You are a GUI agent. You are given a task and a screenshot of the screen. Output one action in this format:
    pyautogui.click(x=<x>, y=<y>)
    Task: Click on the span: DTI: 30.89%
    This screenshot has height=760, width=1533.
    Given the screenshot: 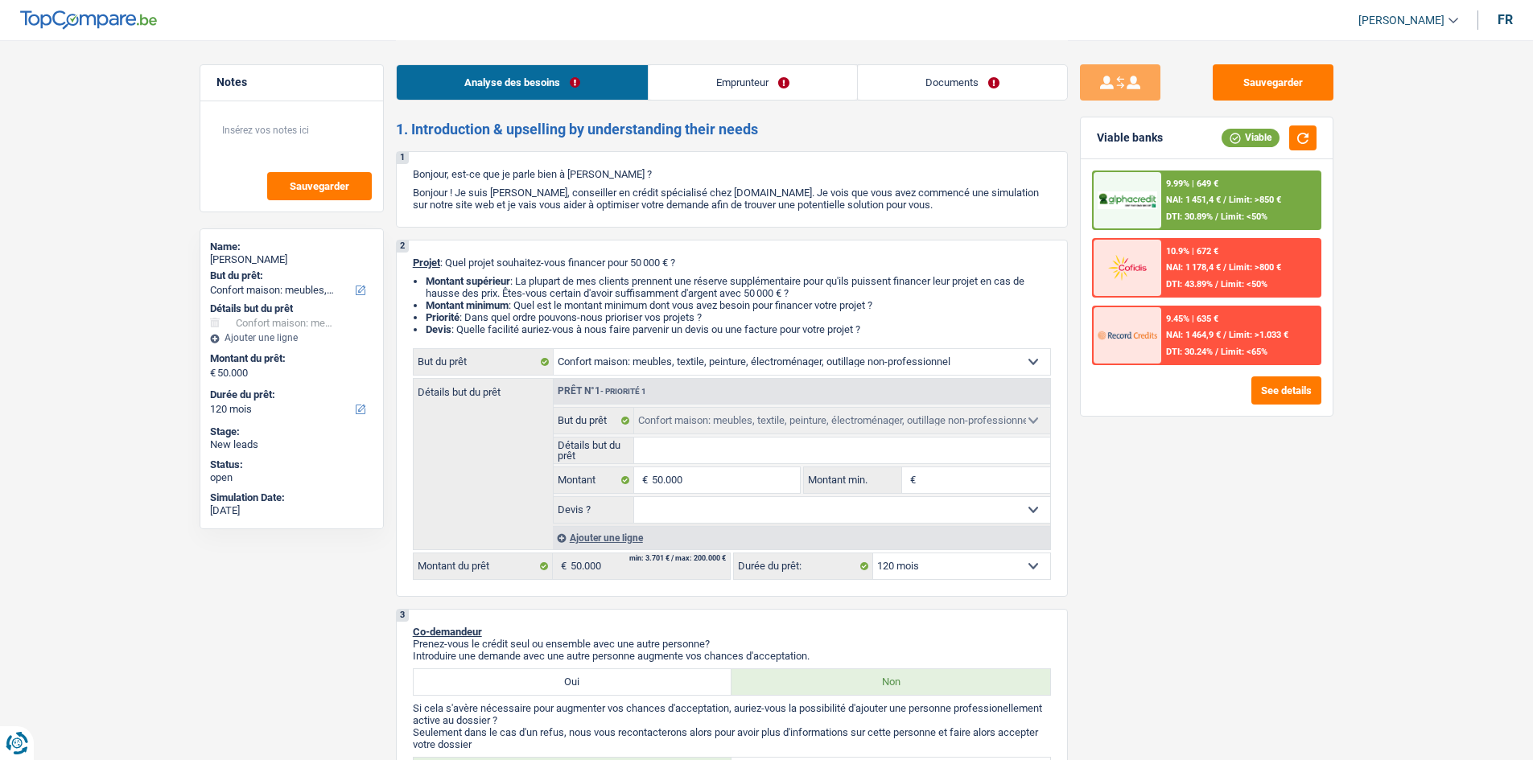 What is the action you would take?
    pyautogui.click(x=1189, y=216)
    